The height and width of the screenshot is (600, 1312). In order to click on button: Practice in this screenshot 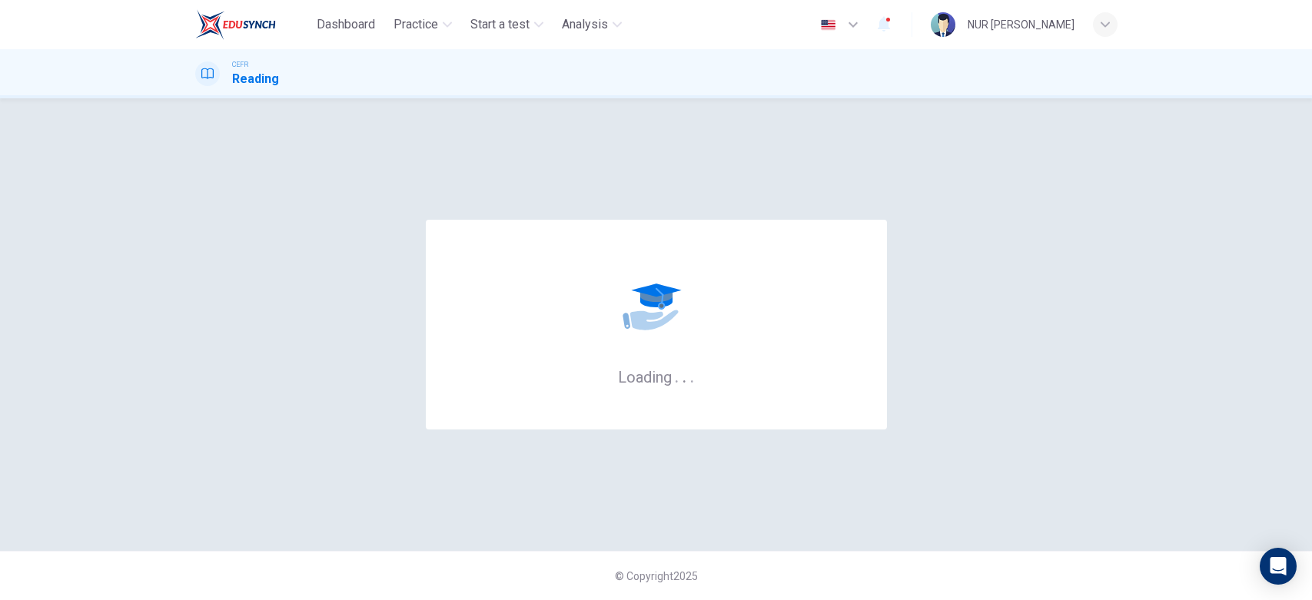, I will do `click(423, 25)`.